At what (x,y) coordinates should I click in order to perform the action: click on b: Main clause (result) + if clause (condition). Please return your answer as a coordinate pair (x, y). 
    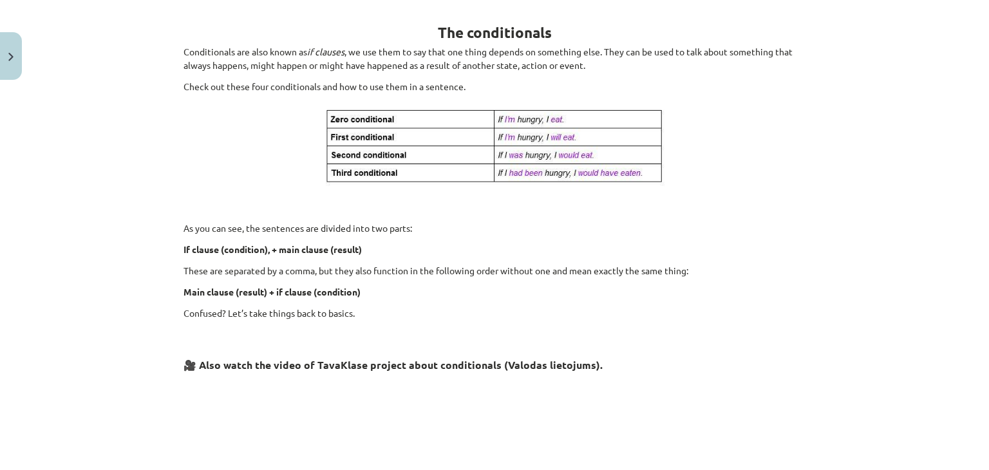
    Looking at the image, I should click on (272, 292).